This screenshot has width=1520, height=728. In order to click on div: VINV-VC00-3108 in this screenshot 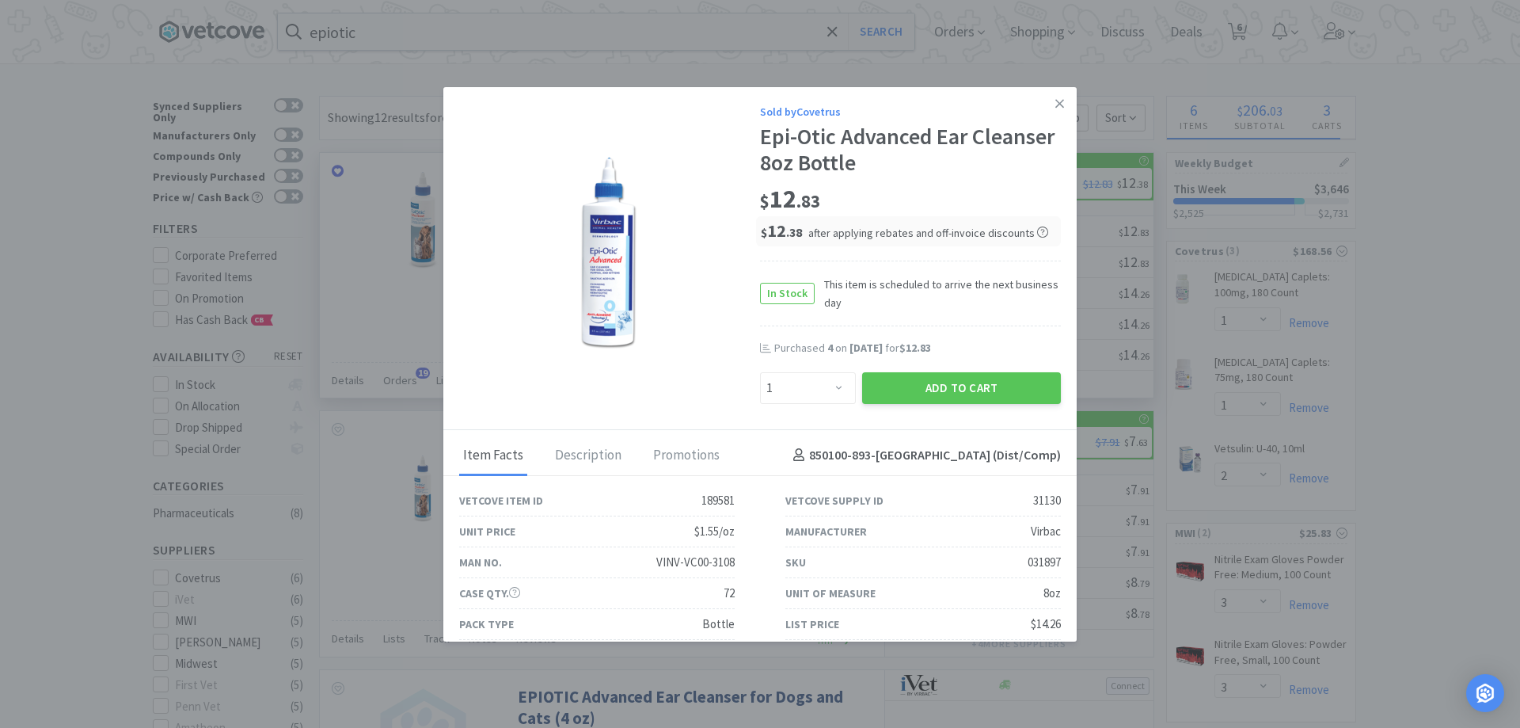, I will do `click(695, 562)`.